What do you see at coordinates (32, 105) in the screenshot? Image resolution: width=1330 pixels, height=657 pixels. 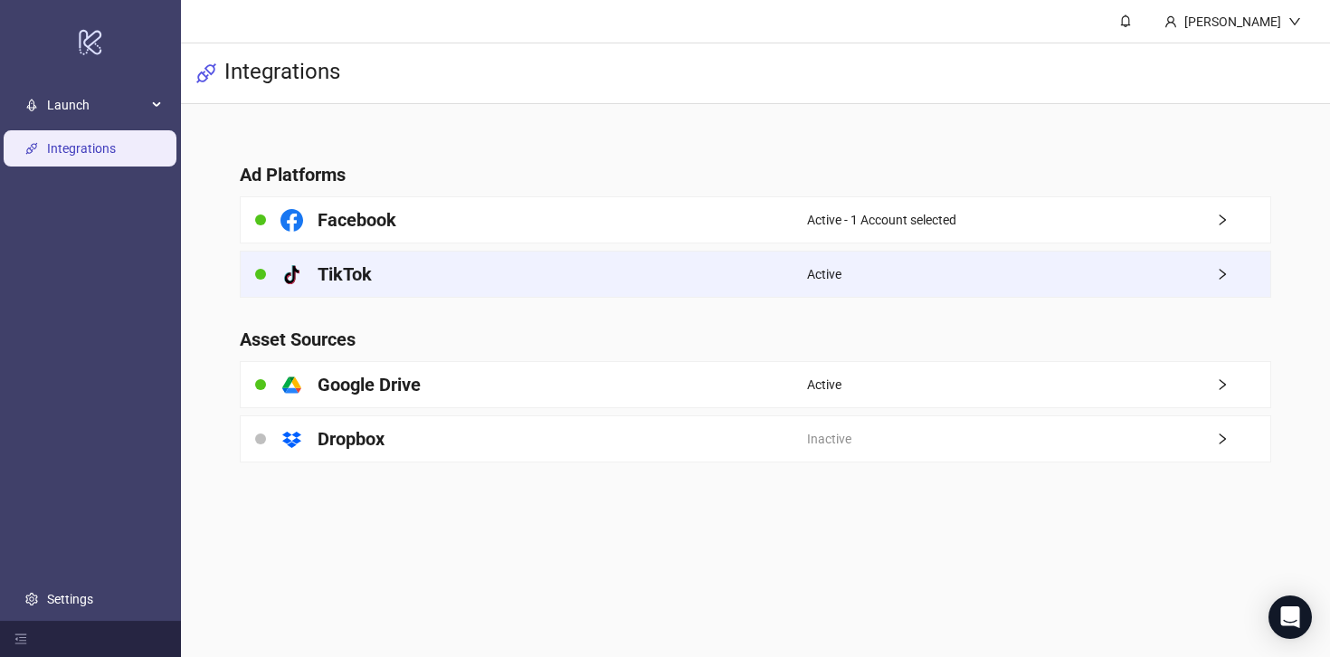 I see `span: rocket` at bounding box center [32, 105].